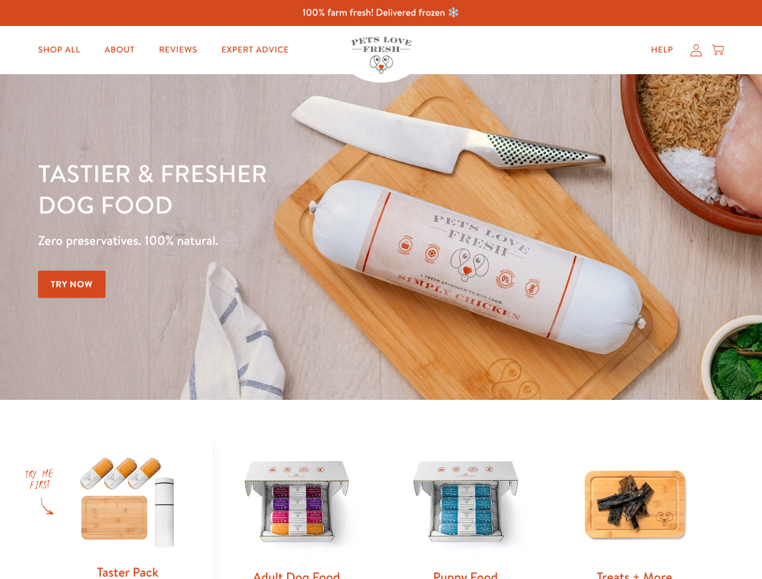 The height and width of the screenshot is (579, 762). I want to click on img: Pets Love Fresh, so click(381, 55).